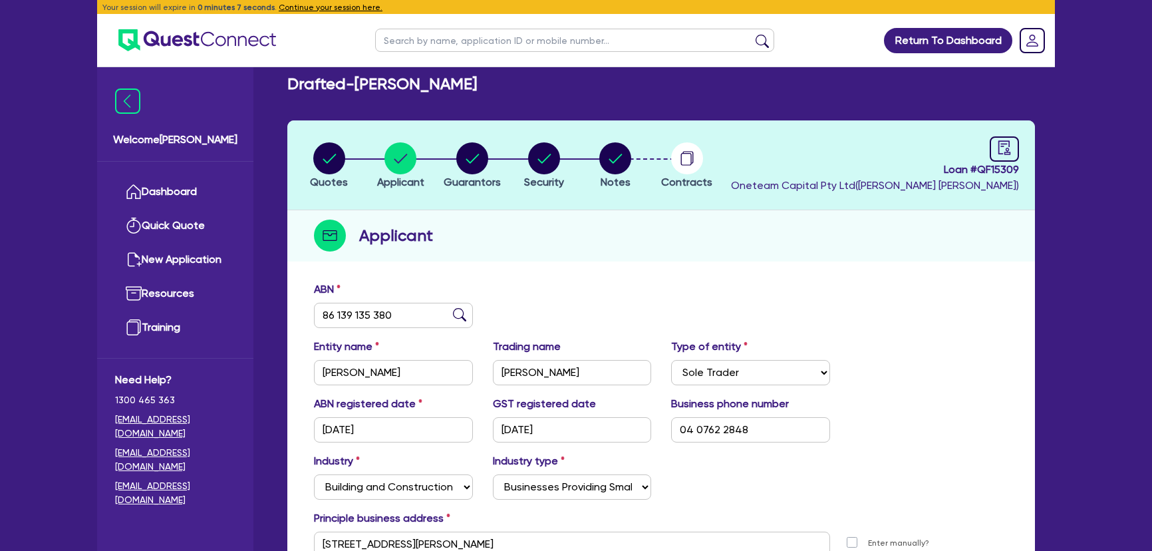 The height and width of the screenshot is (551, 1152). Describe the element at coordinates (527, 347) in the screenshot. I see `label: Trading name` at that location.